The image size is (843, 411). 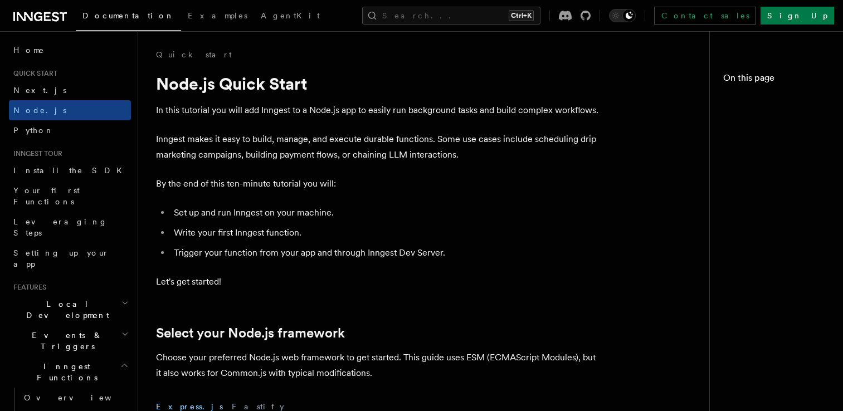 What do you see at coordinates (70, 90) in the screenshot?
I see `a: Next.js` at bounding box center [70, 90].